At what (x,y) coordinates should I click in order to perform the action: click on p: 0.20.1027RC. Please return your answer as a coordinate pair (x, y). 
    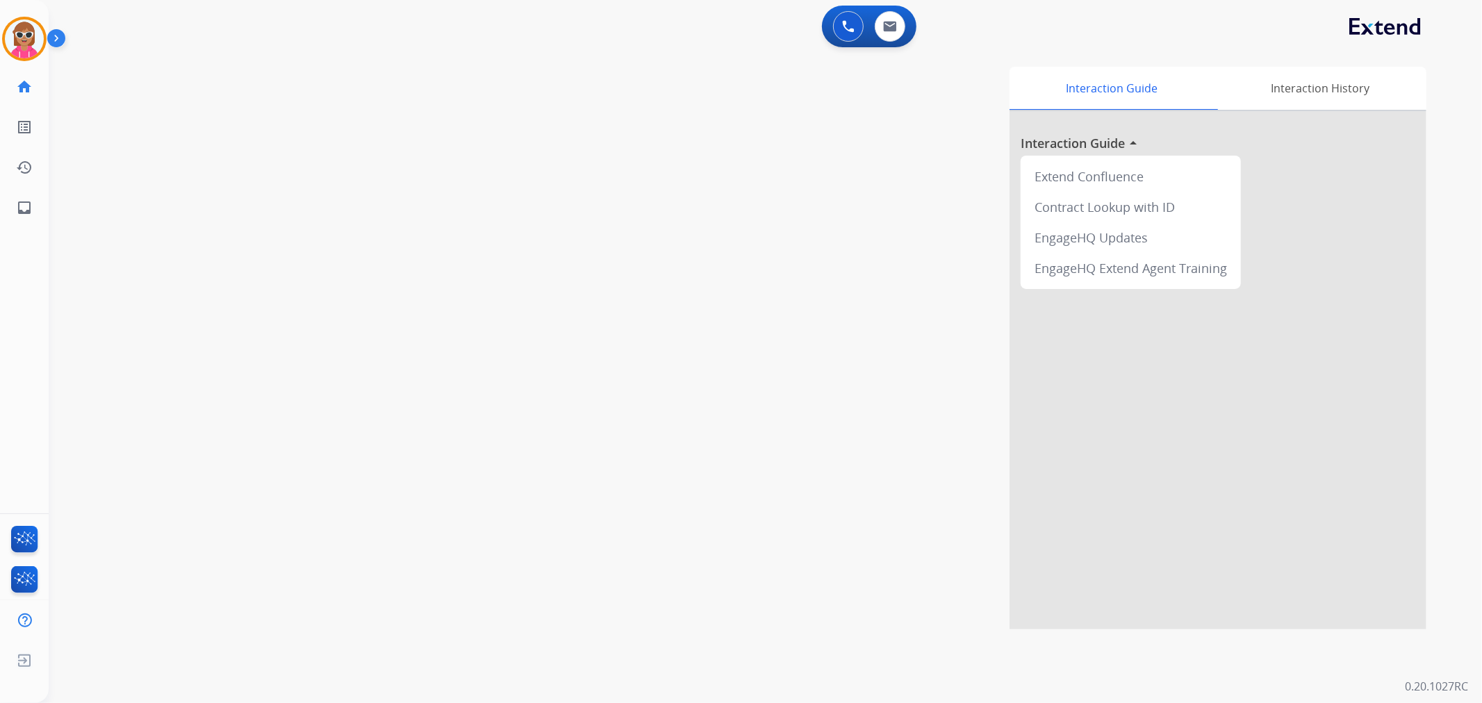
    Looking at the image, I should click on (1436, 686).